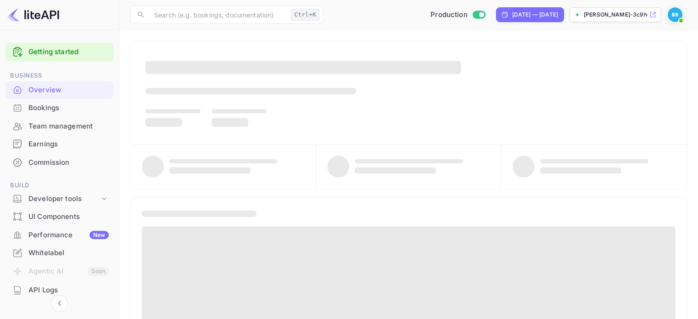 This screenshot has height=319, width=698. I want to click on a: Overview, so click(59, 90).